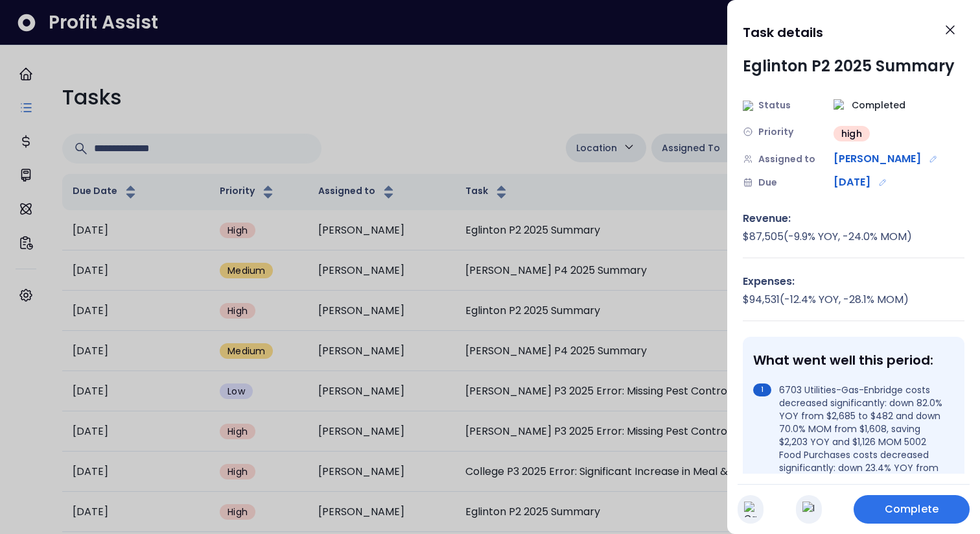 The image size is (980, 534). Describe the element at coordinates (854, 300) in the screenshot. I see `div: $ 94,531 ( -12.4 % YOY, -28.1 % MOM)` at that location.